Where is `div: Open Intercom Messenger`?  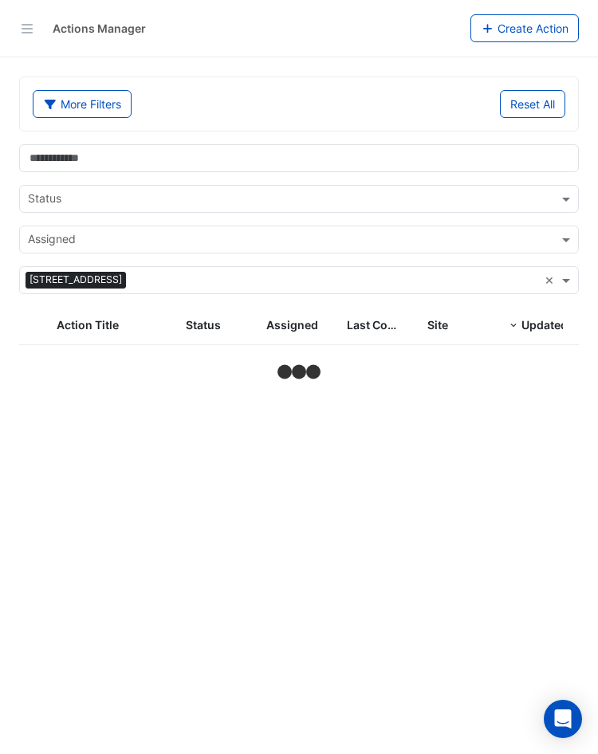 div: Open Intercom Messenger is located at coordinates (562, 719).